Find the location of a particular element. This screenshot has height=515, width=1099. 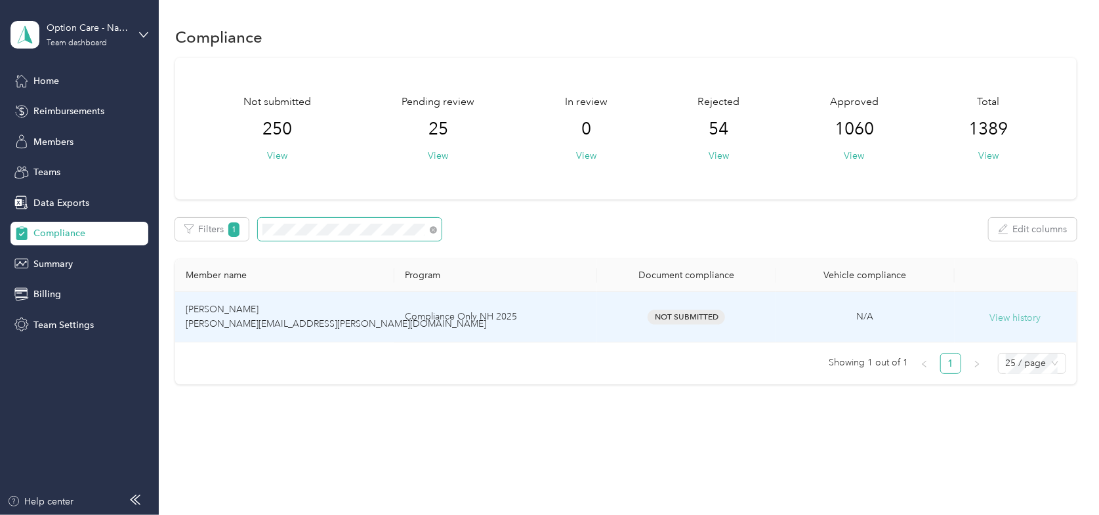

span: Not Submitted is located at coordinates (687, 317).